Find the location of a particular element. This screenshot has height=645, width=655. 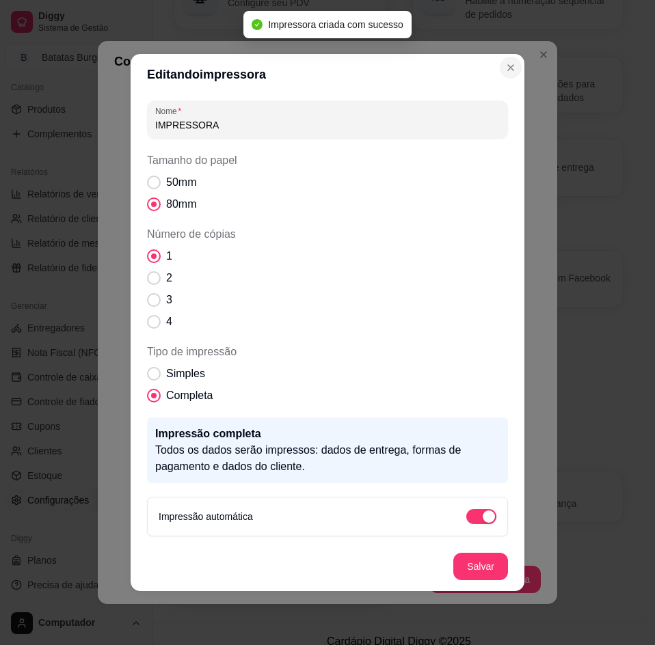

p: Impressão completa is located at coordinates (327, 434).